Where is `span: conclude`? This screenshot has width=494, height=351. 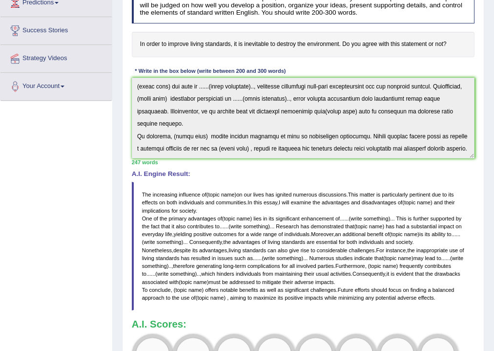
span: conclude is located at coordinates (160, 290).